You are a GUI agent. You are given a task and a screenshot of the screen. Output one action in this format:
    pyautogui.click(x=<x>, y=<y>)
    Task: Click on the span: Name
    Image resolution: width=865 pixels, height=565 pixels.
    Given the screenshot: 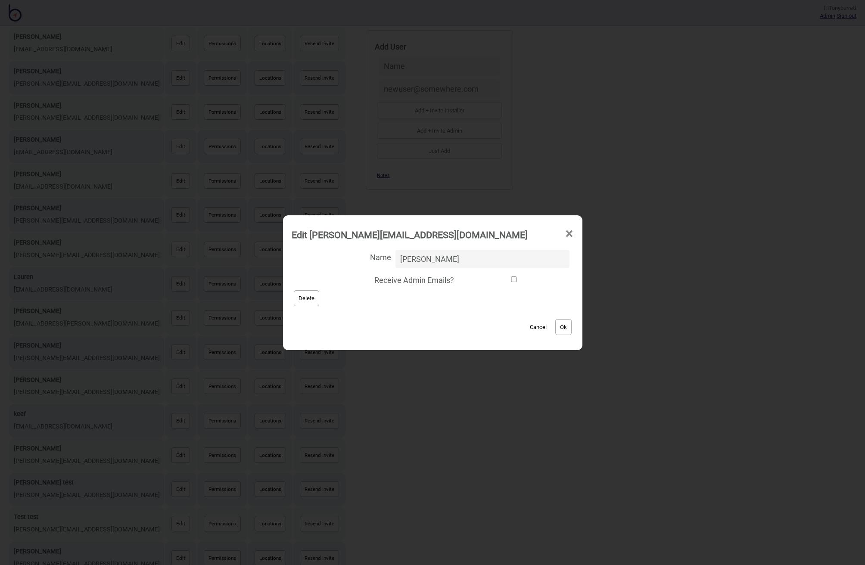 What is the action you would take?
    pyautogui.click(x=342, y=256)
    